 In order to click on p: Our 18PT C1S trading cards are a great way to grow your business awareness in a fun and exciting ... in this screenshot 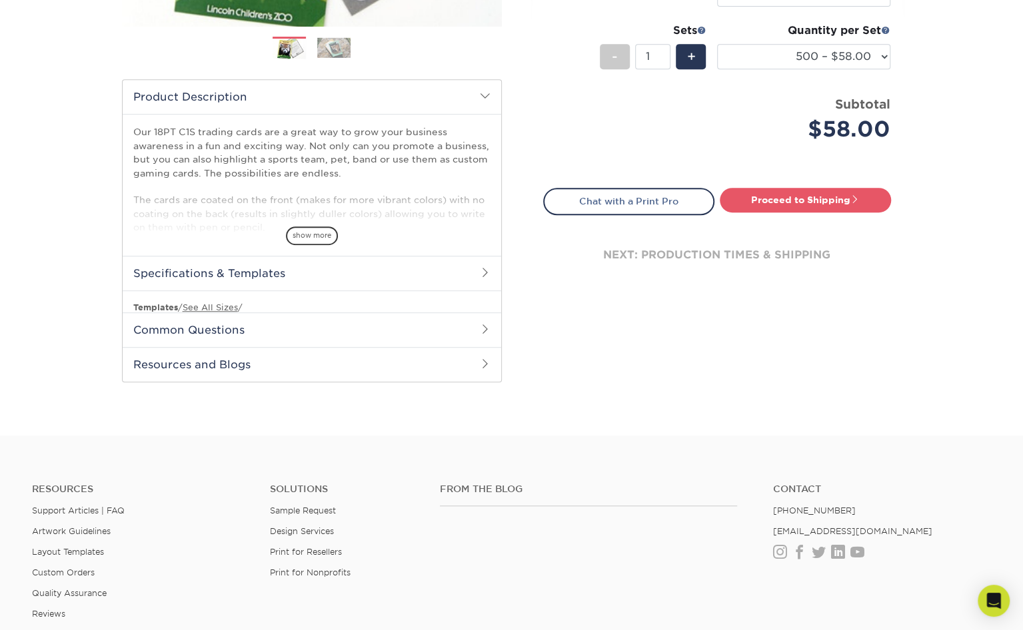, I will do `click(312, 179)`.